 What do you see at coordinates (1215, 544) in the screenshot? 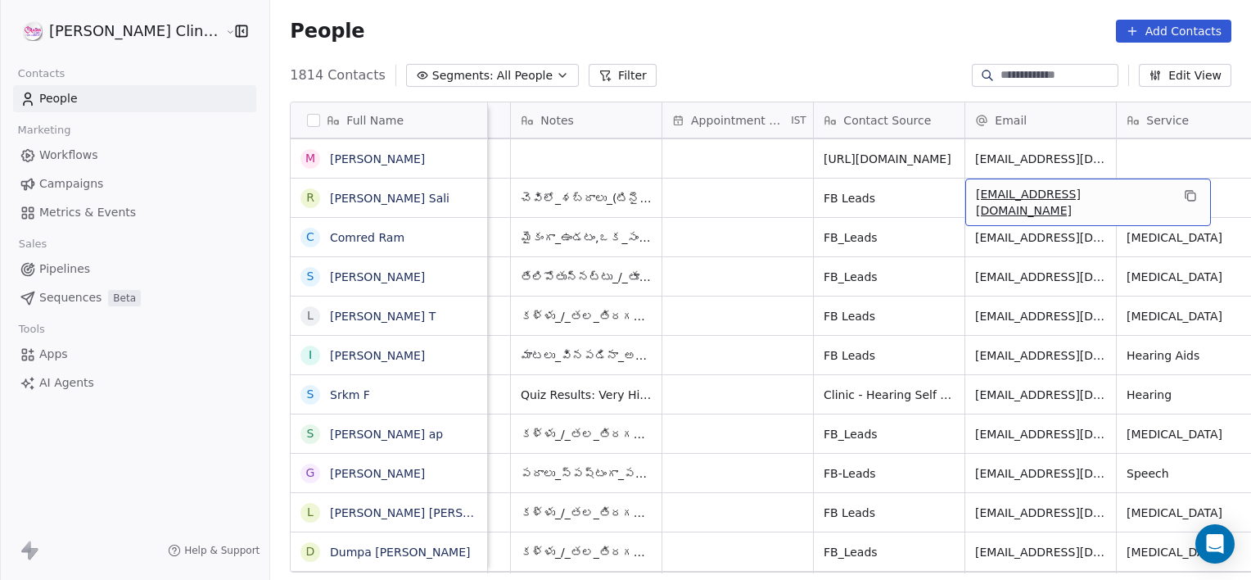
I see `div: Open Intercom Messenger` at bounding box center [1215, 544].